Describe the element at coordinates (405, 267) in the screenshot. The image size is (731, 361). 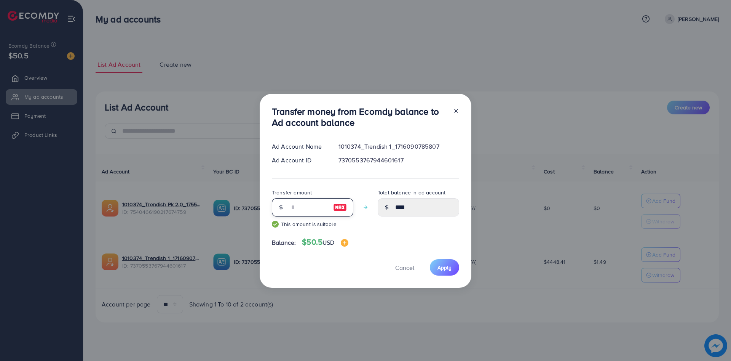
I see `span: Cancel` at that location.